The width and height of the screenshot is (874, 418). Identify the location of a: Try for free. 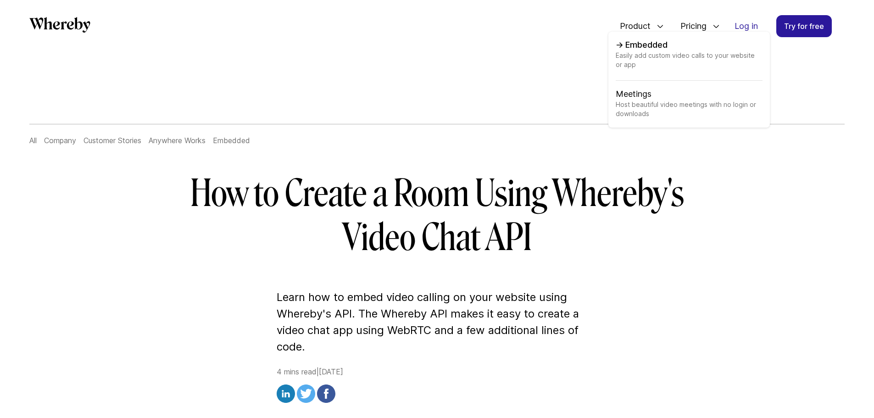
(803, 26).